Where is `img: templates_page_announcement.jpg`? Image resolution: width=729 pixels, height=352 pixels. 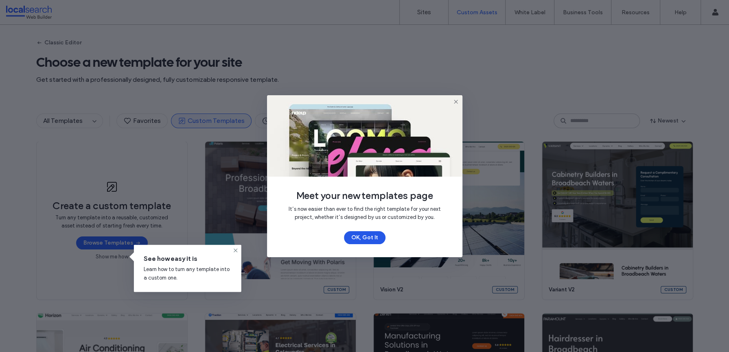
img: templates_page_announcement.jpg is located at coordinates (365, 136).